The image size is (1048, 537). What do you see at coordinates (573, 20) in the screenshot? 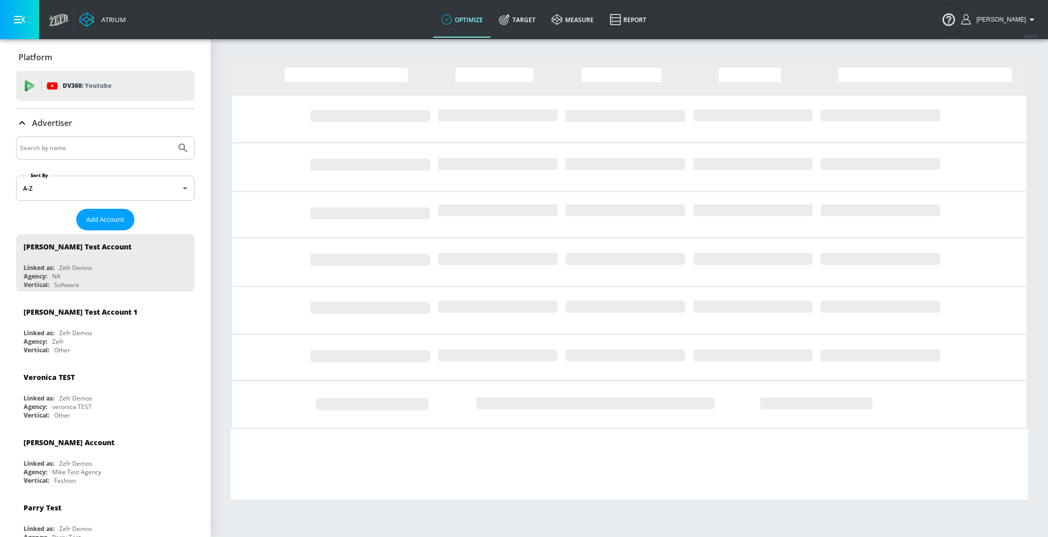
I see `a: measure` at bounding box center [573, 20].